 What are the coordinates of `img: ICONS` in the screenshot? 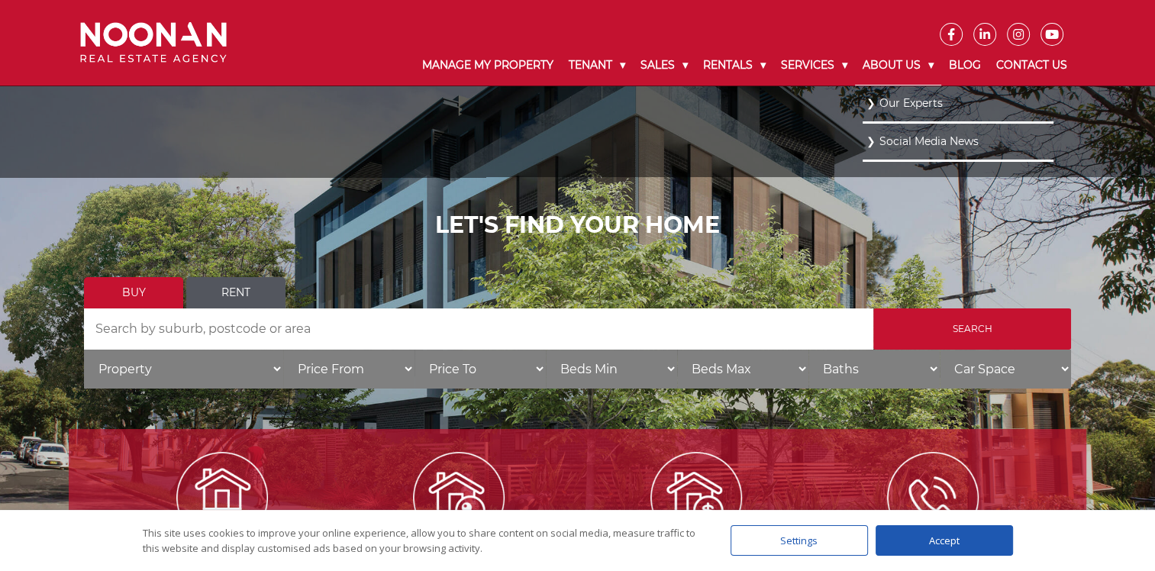 It's located at (933, 498).